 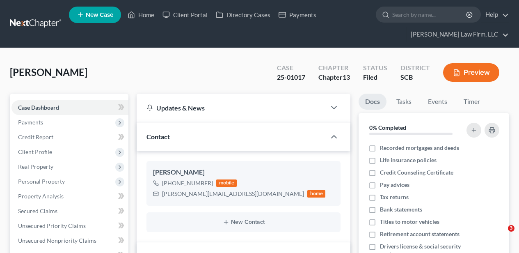 I want to click on a: Unsecured Nonpriority Claims, so click(x=70, y=241).